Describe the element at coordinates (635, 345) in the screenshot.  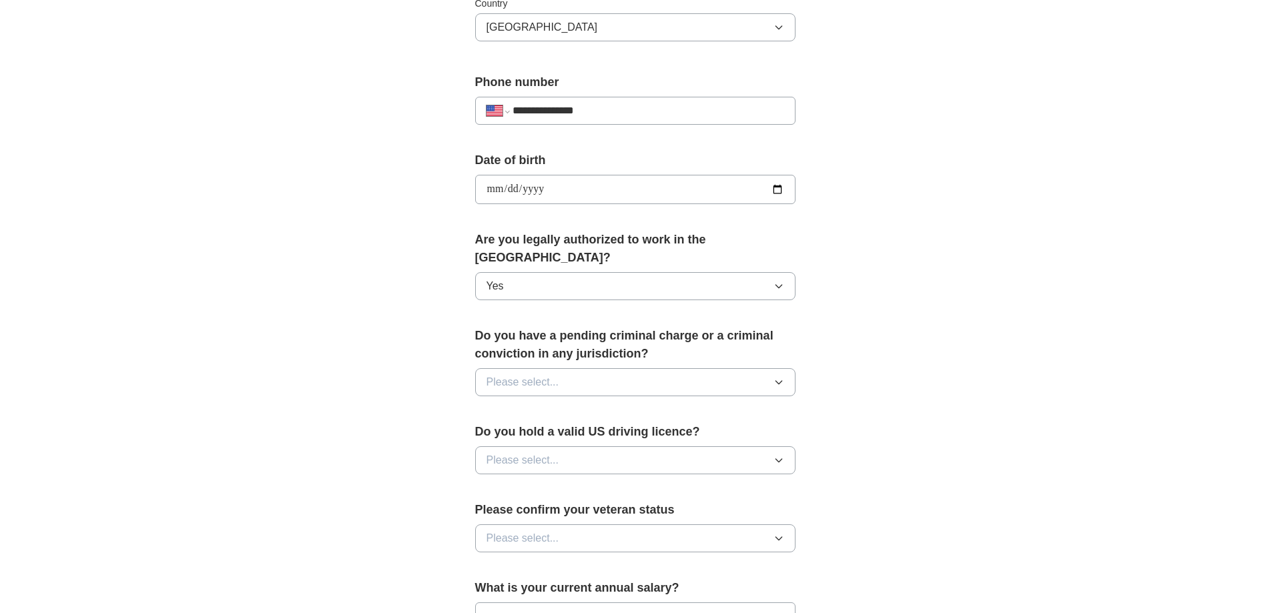
I see `label: Do you have a pending criminal charge or a criminal conviction in any jurisdiction?` at that location.